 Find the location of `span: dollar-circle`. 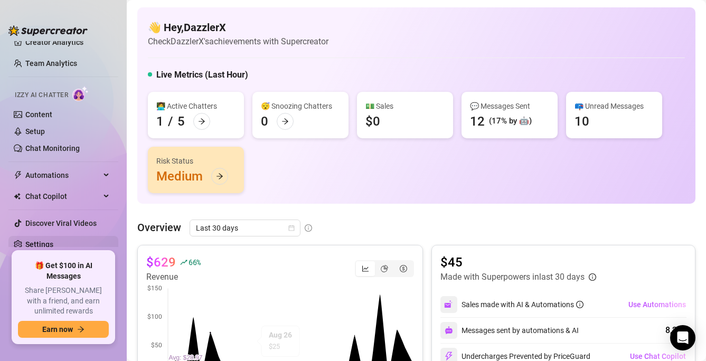

span: dollar-circle is located at coordinates (404, 269).